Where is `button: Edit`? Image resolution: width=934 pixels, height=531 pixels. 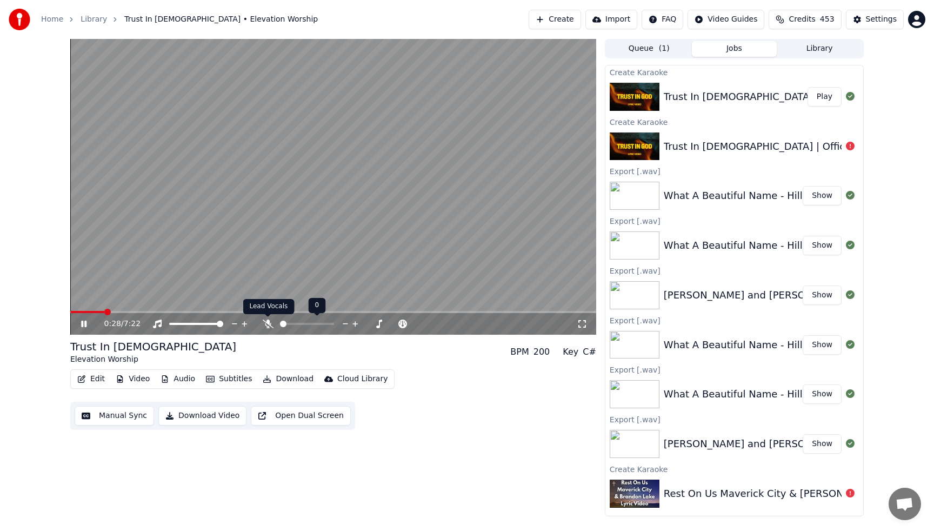 button: Edit is located at coordinates (91, 379).